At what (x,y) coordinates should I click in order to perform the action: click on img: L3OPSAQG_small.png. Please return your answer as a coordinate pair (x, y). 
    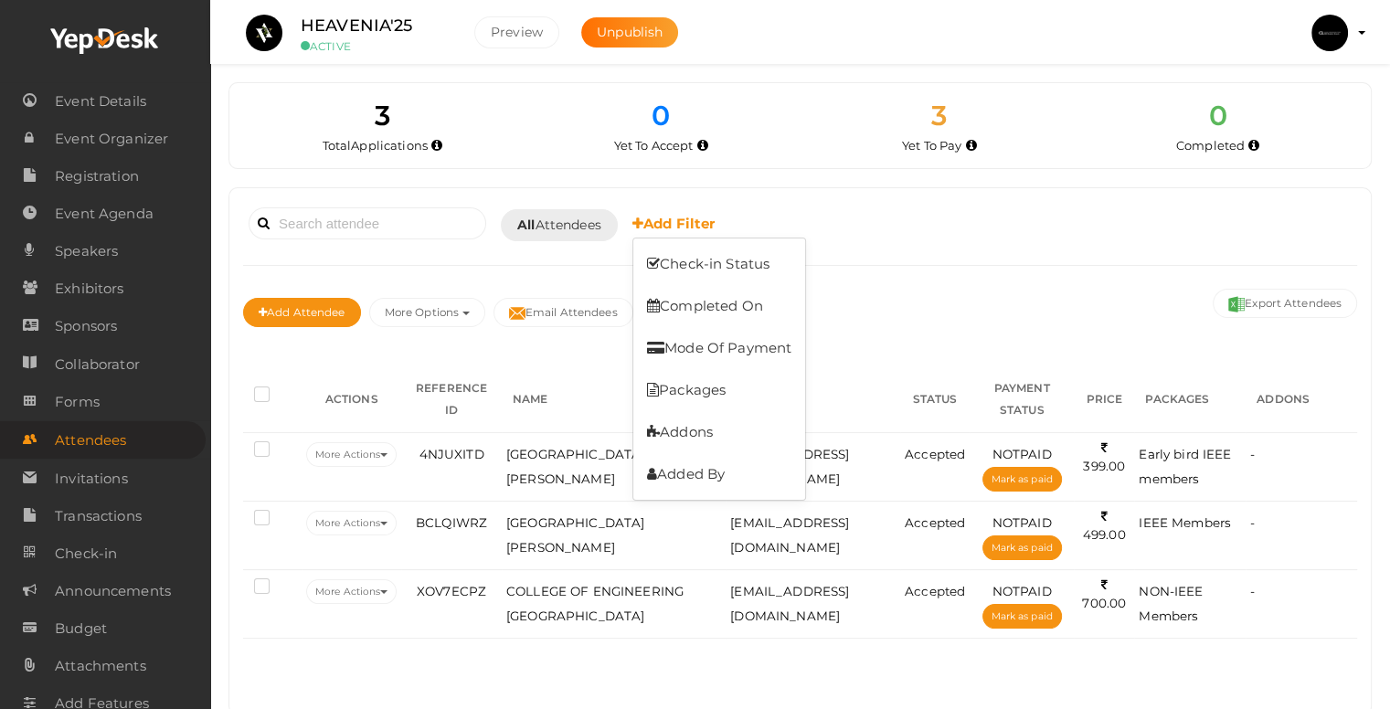
    Looking at the image, I should click on (1330, 33).